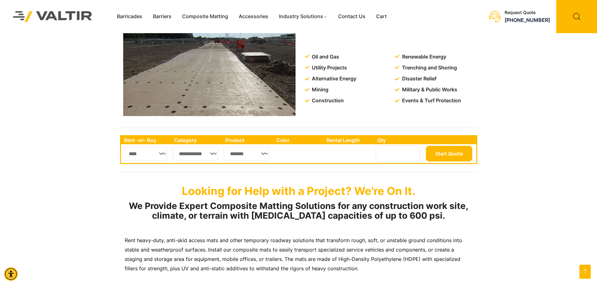 This screenshot has height=285, width=597. Describe the element at coordinates (53, 16) in the screenshot. I see `img: Valtir Rentals` at that location.